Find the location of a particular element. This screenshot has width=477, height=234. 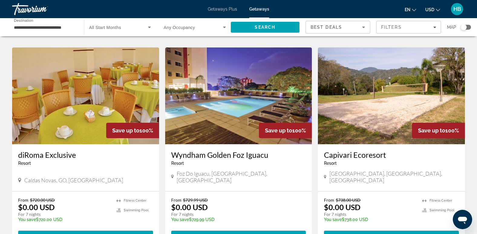

span: All Start Months is located at coordinates (105, 28).